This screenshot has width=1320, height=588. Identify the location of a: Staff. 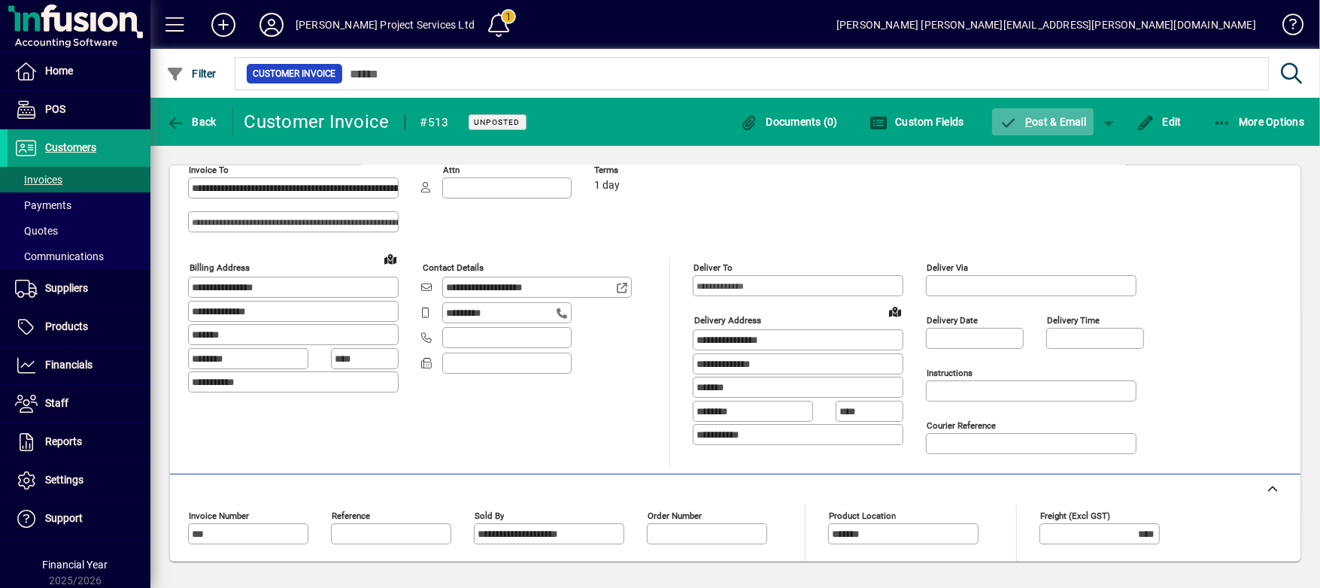
(79, 404).